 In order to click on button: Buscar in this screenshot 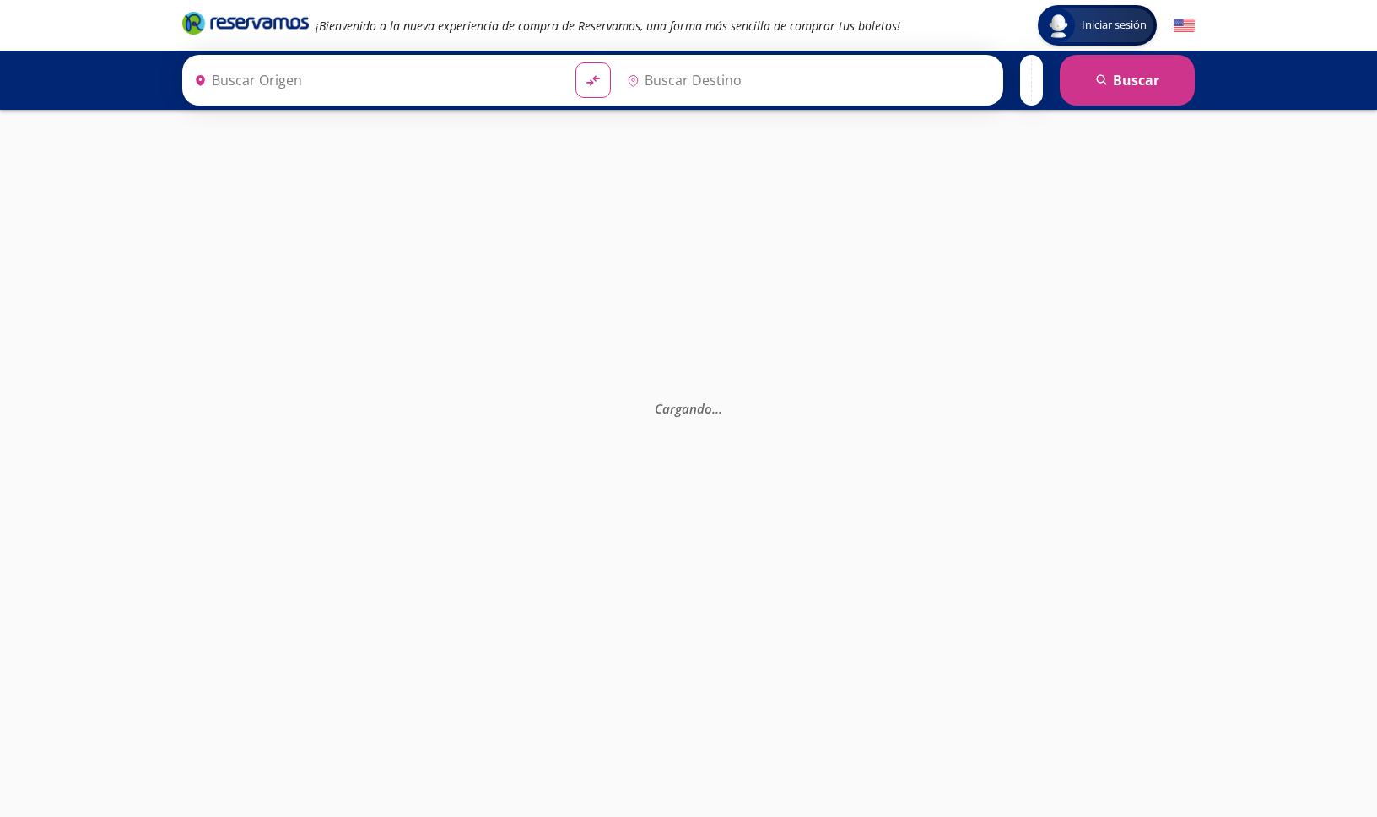, I will do `click(1127, 80)`.